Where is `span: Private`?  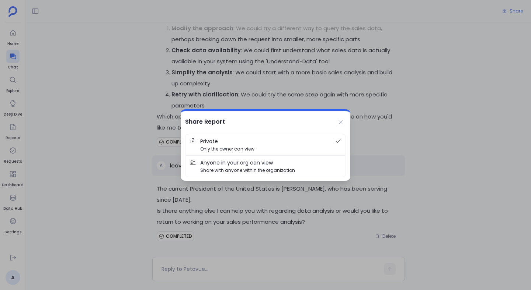
span: Private is located at coordinates (209, 142).